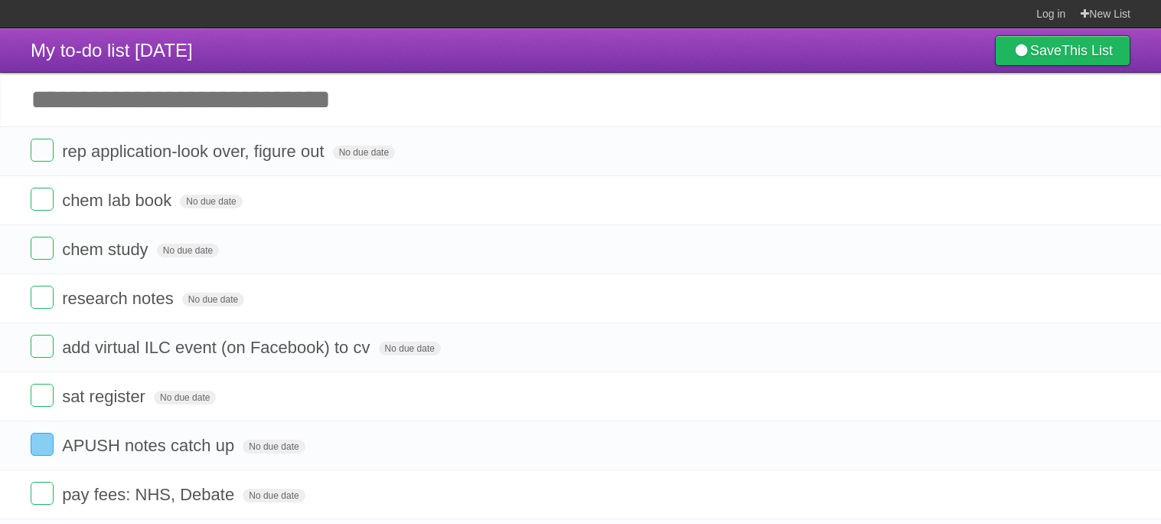 The width and height of the screenshot is (1161, 524). I want to click on a: SaveThis List, so click(1063, 51).